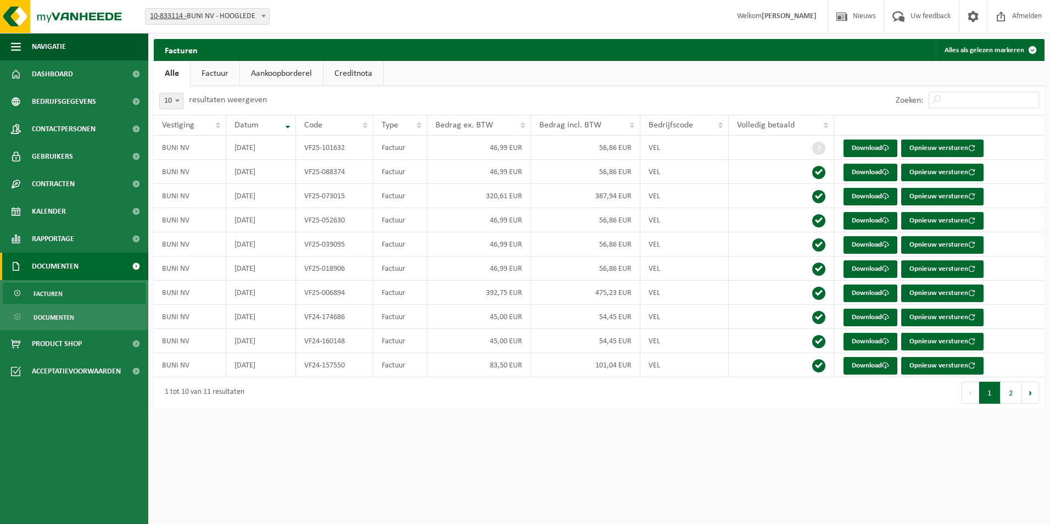 The height and width of the screenshot is (524, 1050). Describe the element at coordinates (1030, 392) in the screenshot. I see `button: Next` at that location.